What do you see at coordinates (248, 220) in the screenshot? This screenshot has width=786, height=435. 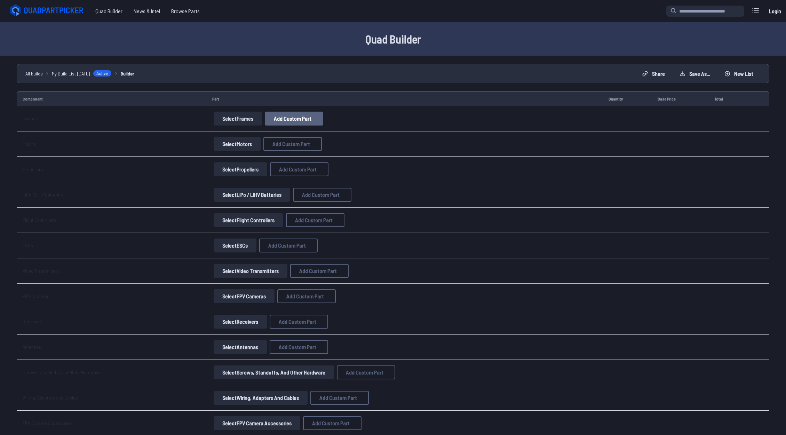 I see `a: SelectFlight Controllers` at bounding box center [248, 220].